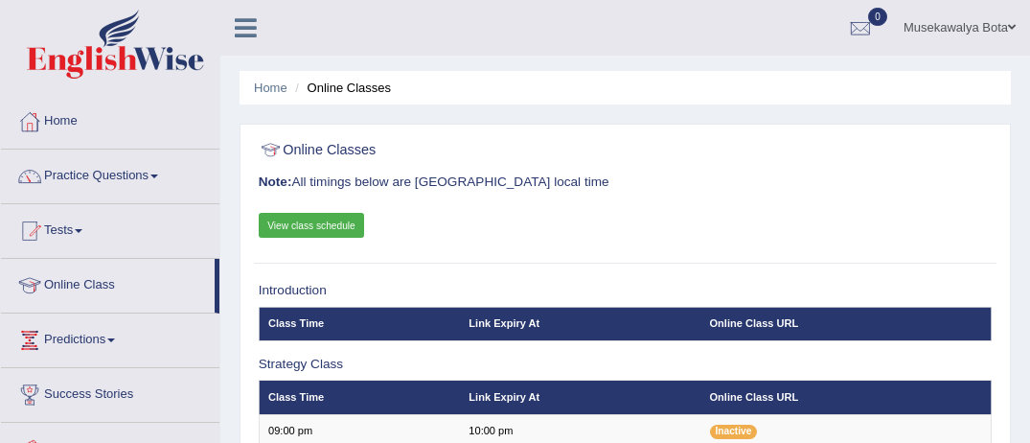 The width and height of the screenshot is (1030, 443). What do you see at coordinates (311, 225) in the screenshot?
I see `a: View class schedule` at bounding box center [311, 225].